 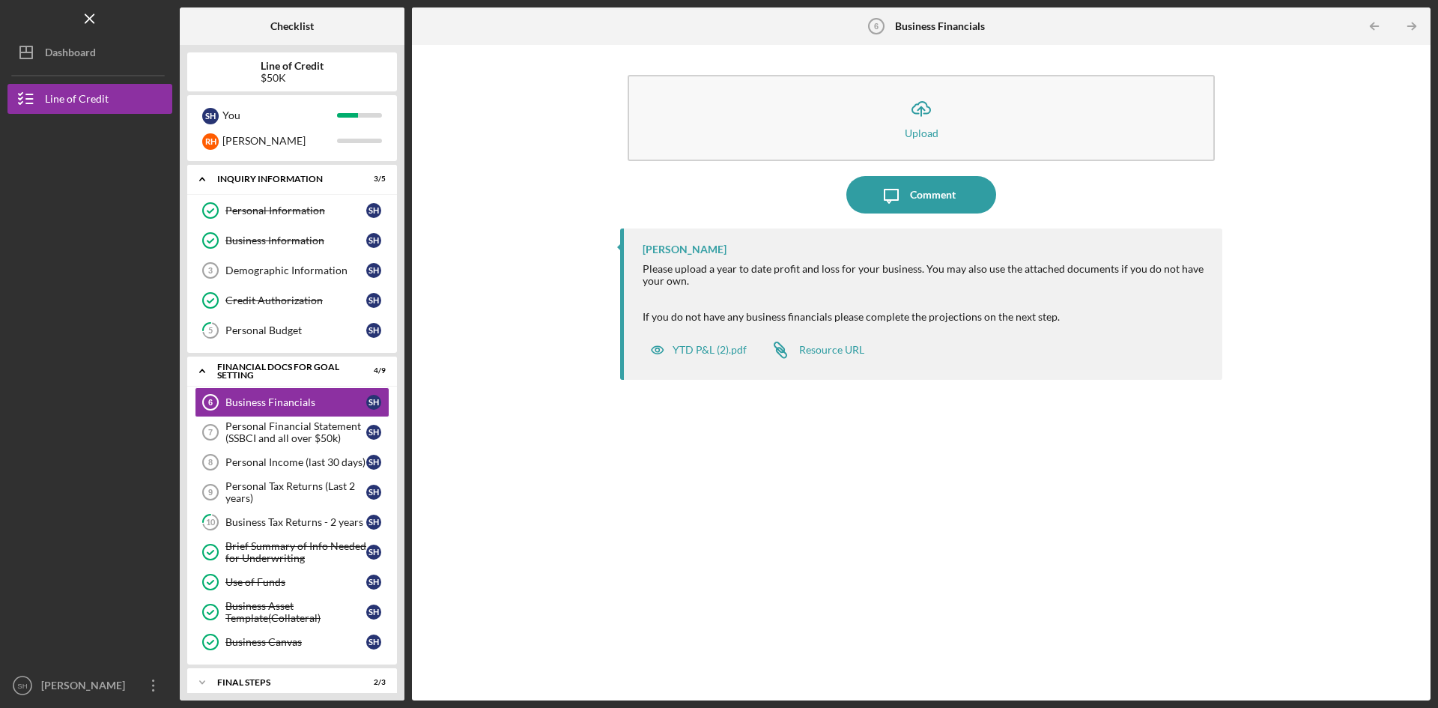 What do you see at coordinates (292, 78) in the screenshot?
I see `div: $50K` at bounding box center [292, 78].